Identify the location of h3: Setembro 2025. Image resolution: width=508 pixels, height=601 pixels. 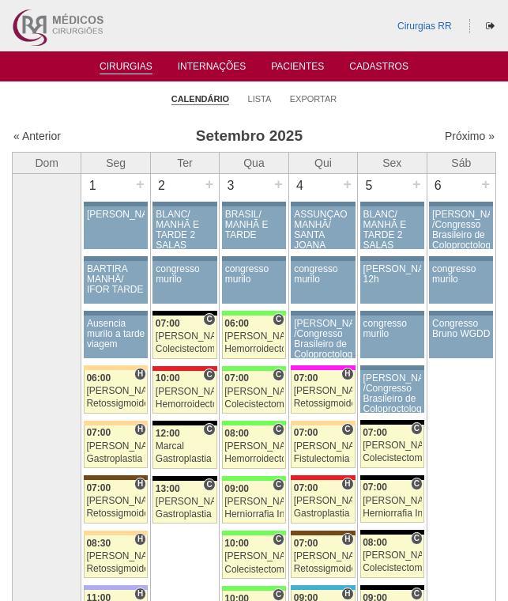
(249, 136).